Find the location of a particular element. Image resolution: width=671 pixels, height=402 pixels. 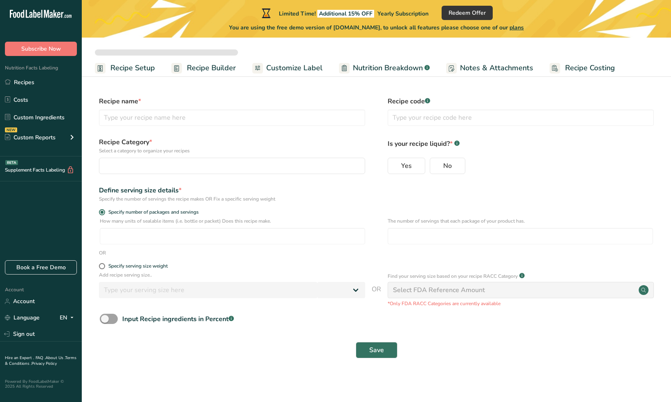

p: *Only FDA RACC Categories are currently available is located at coordinates (520, 304).